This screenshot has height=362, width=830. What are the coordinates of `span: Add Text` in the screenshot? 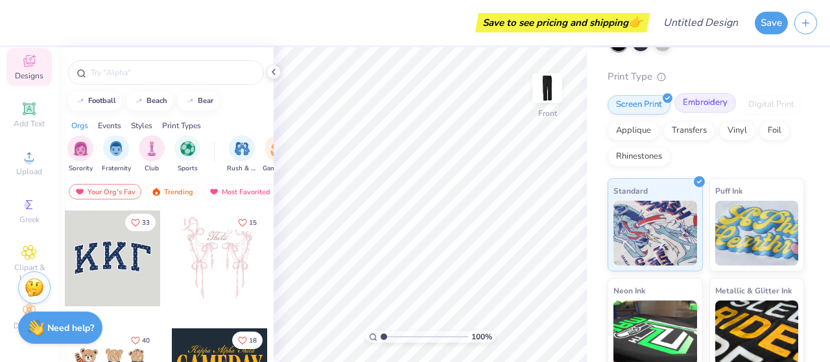 It's located at (29, 124).